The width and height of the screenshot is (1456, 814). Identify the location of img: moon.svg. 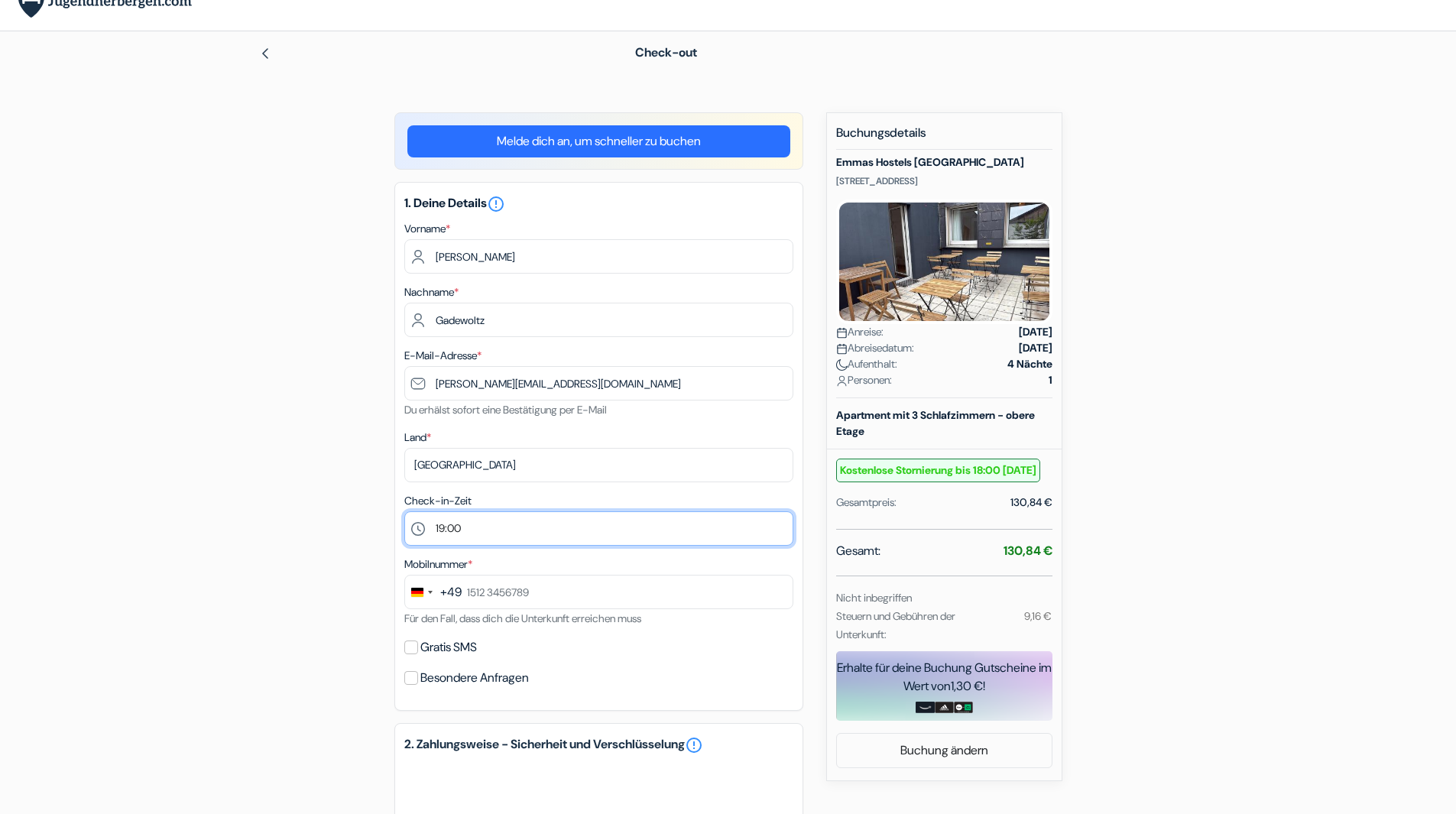
(841, 365).